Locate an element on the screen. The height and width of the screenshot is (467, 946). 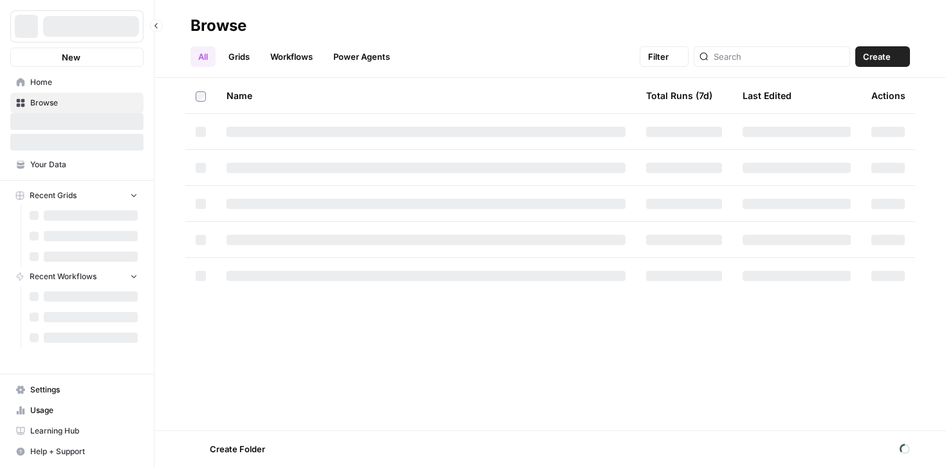
a: Home is located at coordinates (77, 82).